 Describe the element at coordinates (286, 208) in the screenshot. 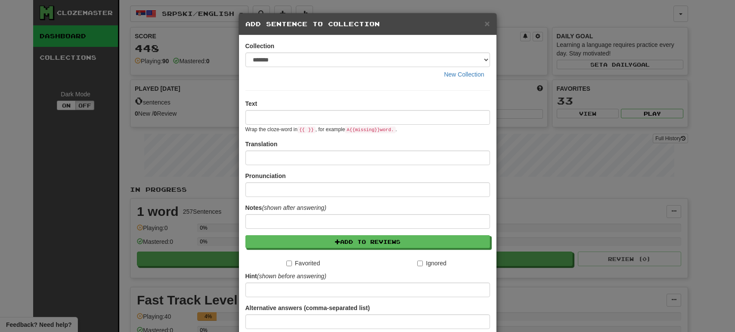

I see `label: Notes` at that location.